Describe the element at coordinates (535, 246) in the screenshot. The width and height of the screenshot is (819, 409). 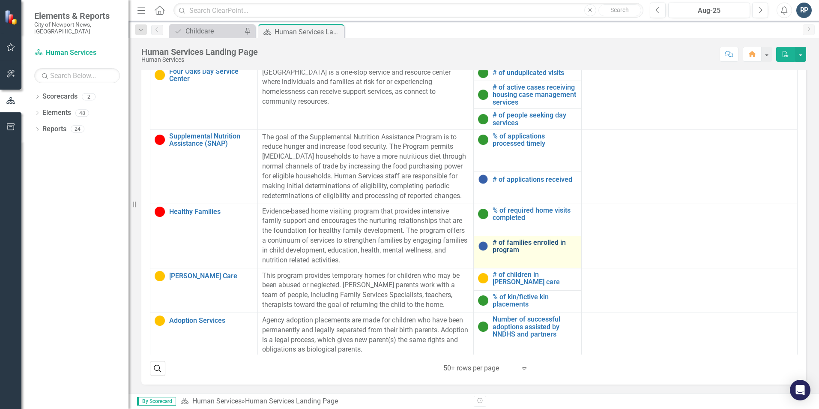
I see `a: # of families enrolled in program` at that location.